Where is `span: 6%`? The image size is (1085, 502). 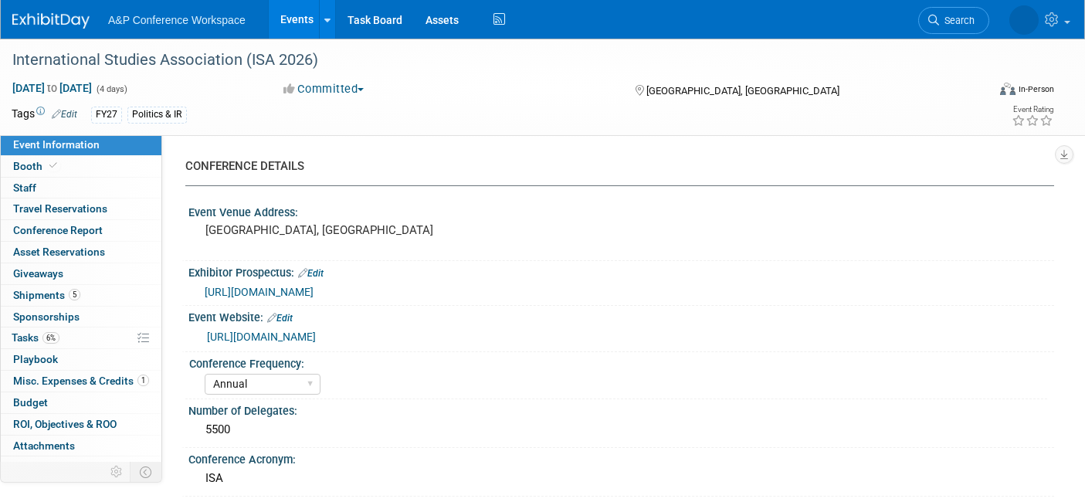 span: 6% is located at coordinates (51, 337).